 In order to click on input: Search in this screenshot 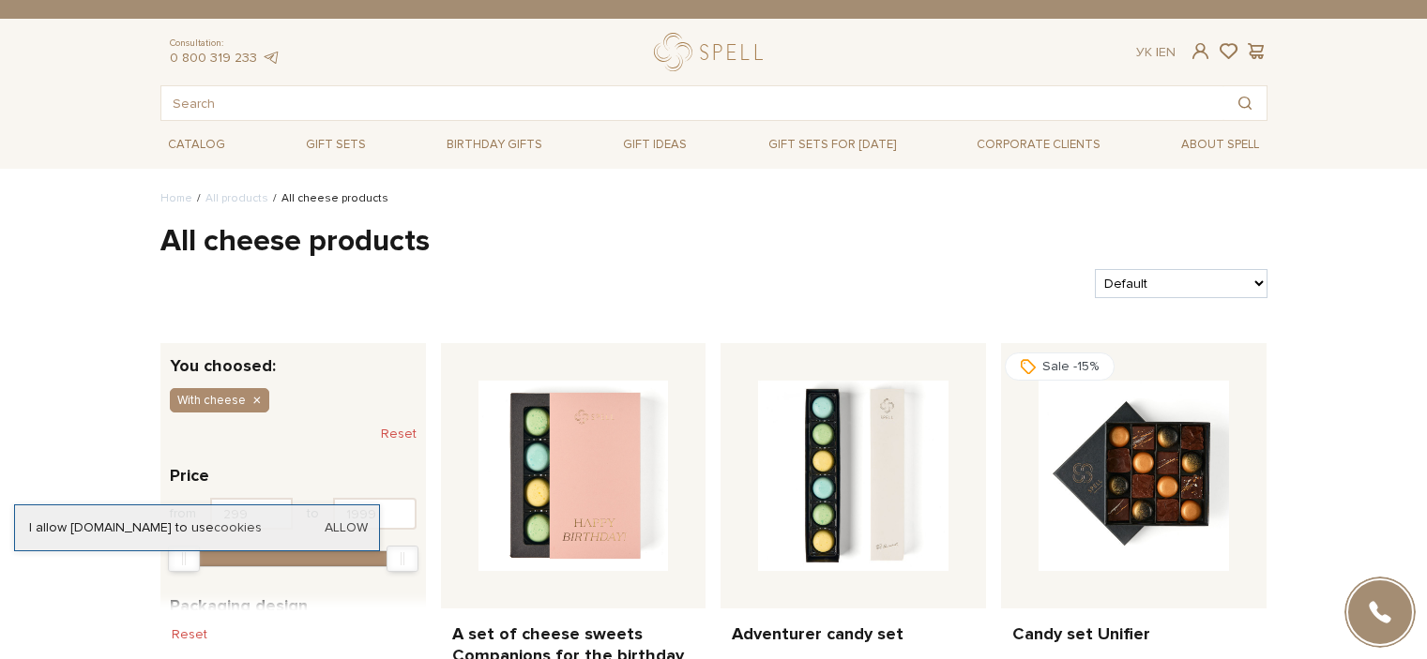, I will do `click(692, 103)`.